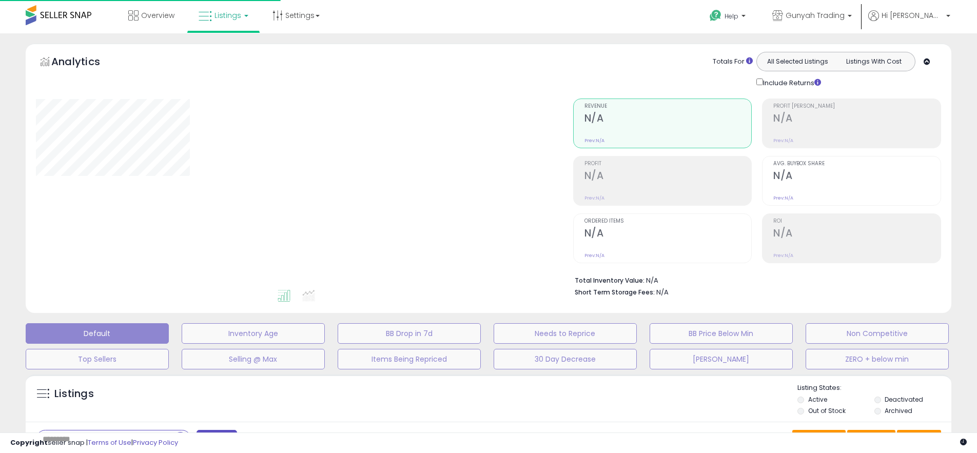 Image resolution: width=977 pixels, height=453 pixels. Describe the element at coordinates (755, 280) in the screenshot. I see `li: N/A` at that location.